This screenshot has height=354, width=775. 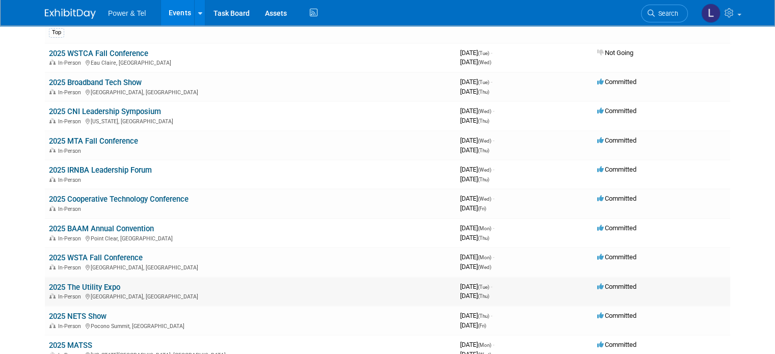 I want to click on a: 2025 MATSS, so click(x=70, y=346).